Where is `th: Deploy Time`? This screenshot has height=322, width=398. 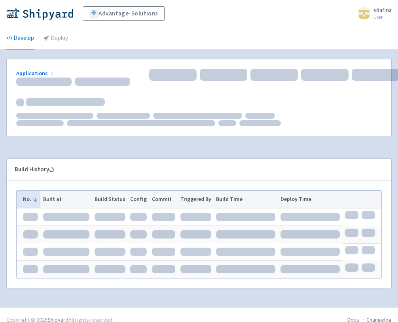
th: Deploy Time is located at coordinates (310, 199).